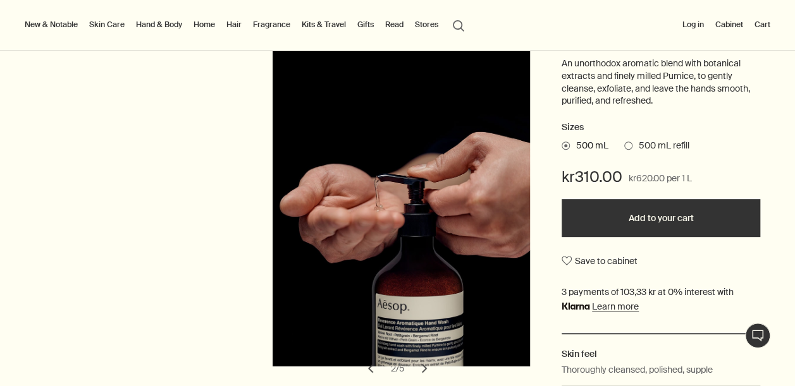 This screenshot has height=386, width=795. Describe the element at coordinates (271, 25) in the screenshot. I see `a: Fragrance` at that location.